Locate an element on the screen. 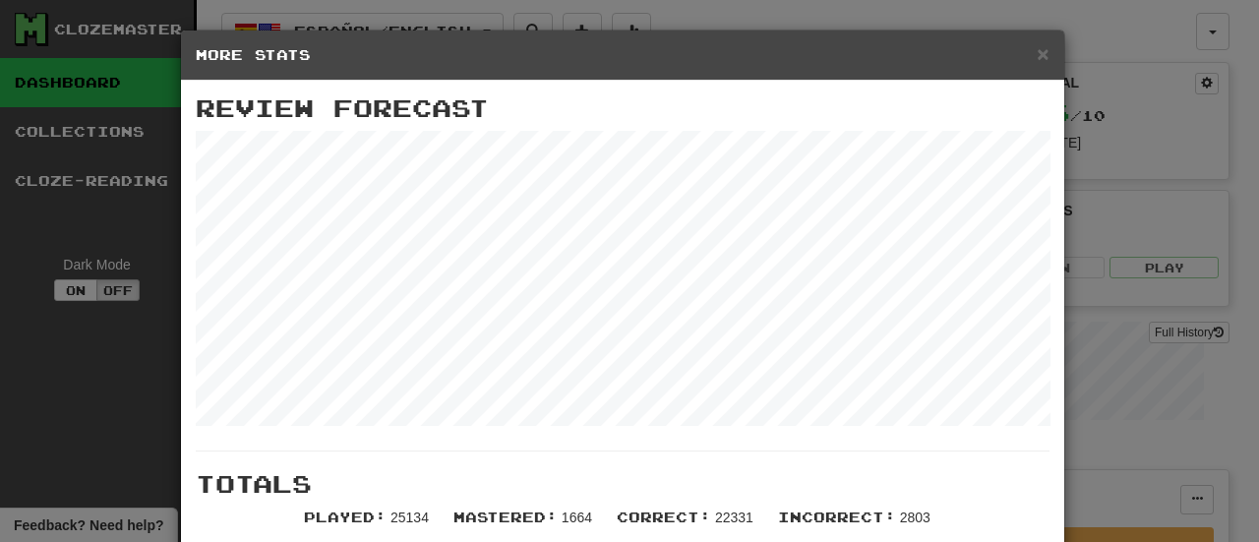 This screenshot has width=1259, height=542. span: Incorrect : is located at coordinates (837, 516).